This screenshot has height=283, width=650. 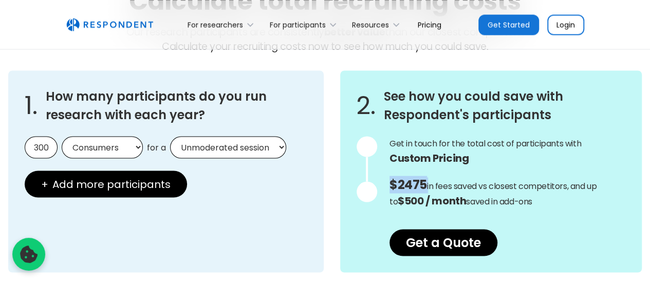 What do you see at coordinates (507, 158) in the screenshot?
I see `strong: Custom Pricing` at bounding box center [507, 158].